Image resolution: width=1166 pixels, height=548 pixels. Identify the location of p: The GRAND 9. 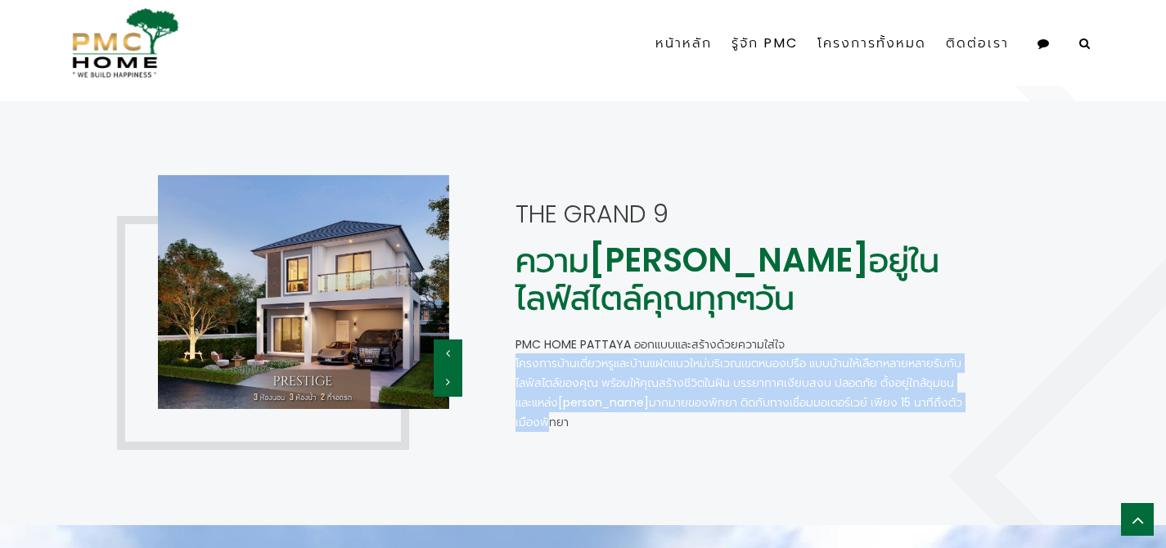
(742, 214).